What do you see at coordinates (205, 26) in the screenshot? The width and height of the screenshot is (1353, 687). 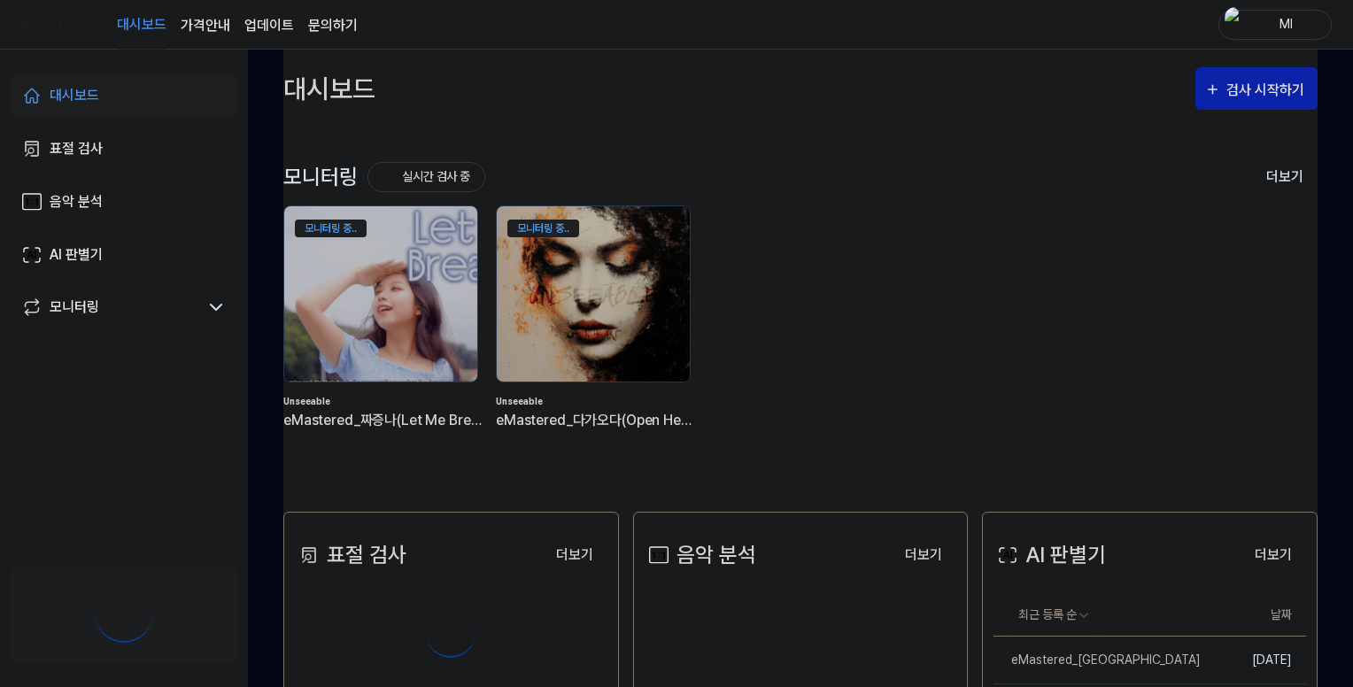 I see `button: 가격안내` at bounding box center [205, 26].